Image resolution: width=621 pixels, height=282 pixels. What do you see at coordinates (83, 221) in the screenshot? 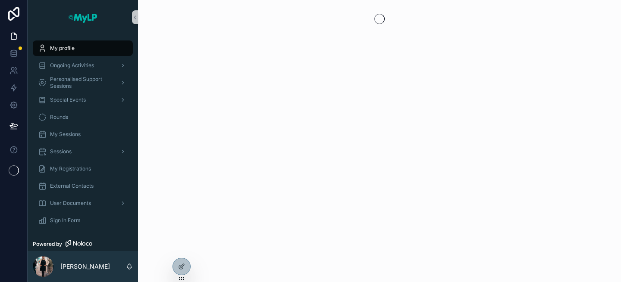
I see `a: Sign In Form` at bounding box center [83, 221].